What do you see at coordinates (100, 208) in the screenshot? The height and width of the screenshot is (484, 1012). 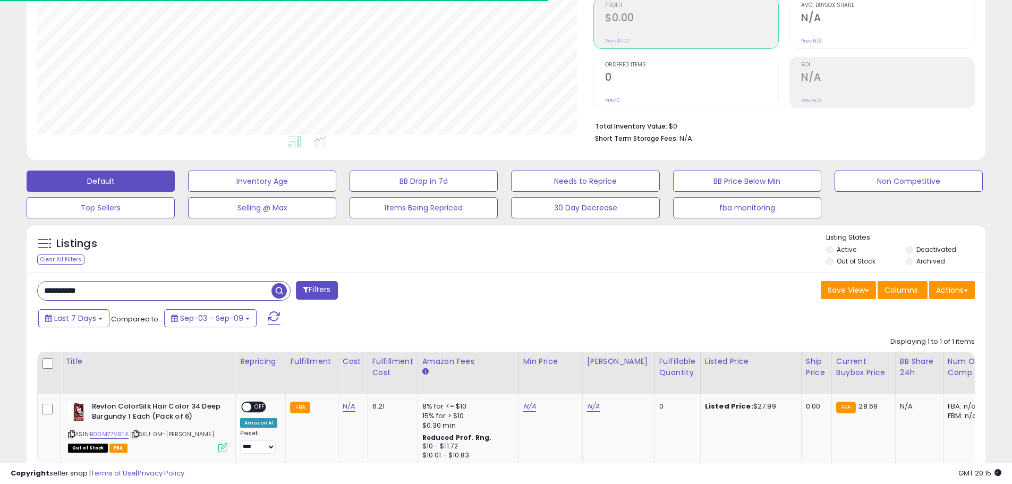 I see `button: Top Sellers` at bounding box center [100, 208].